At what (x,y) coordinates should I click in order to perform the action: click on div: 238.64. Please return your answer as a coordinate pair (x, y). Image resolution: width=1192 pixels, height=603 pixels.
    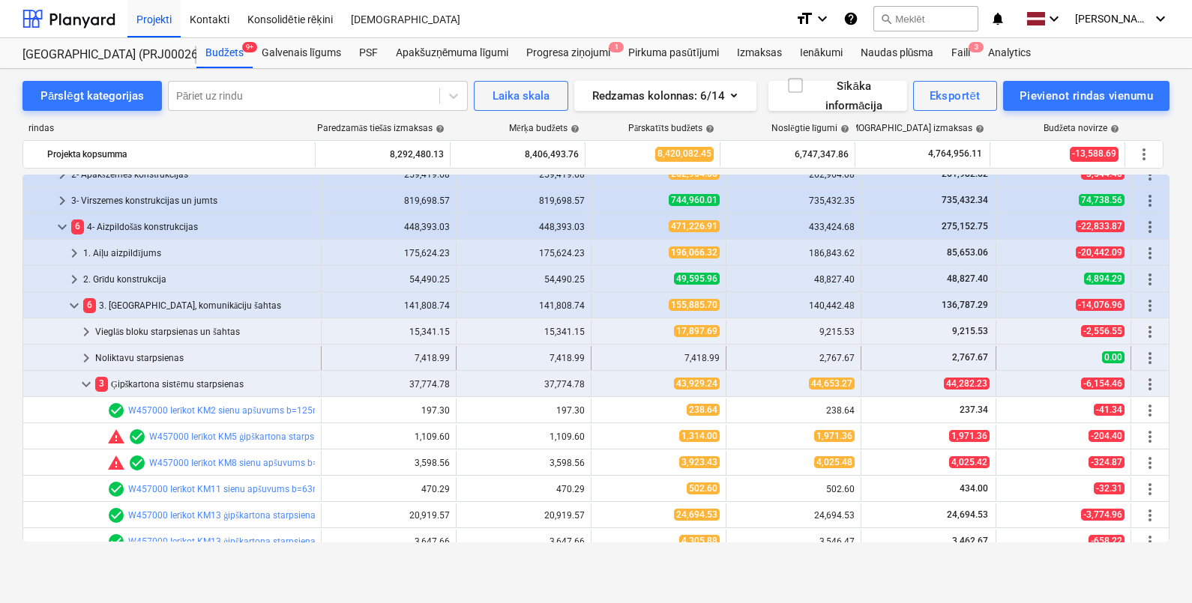
    Looking at the image, I should click on (793, 411).